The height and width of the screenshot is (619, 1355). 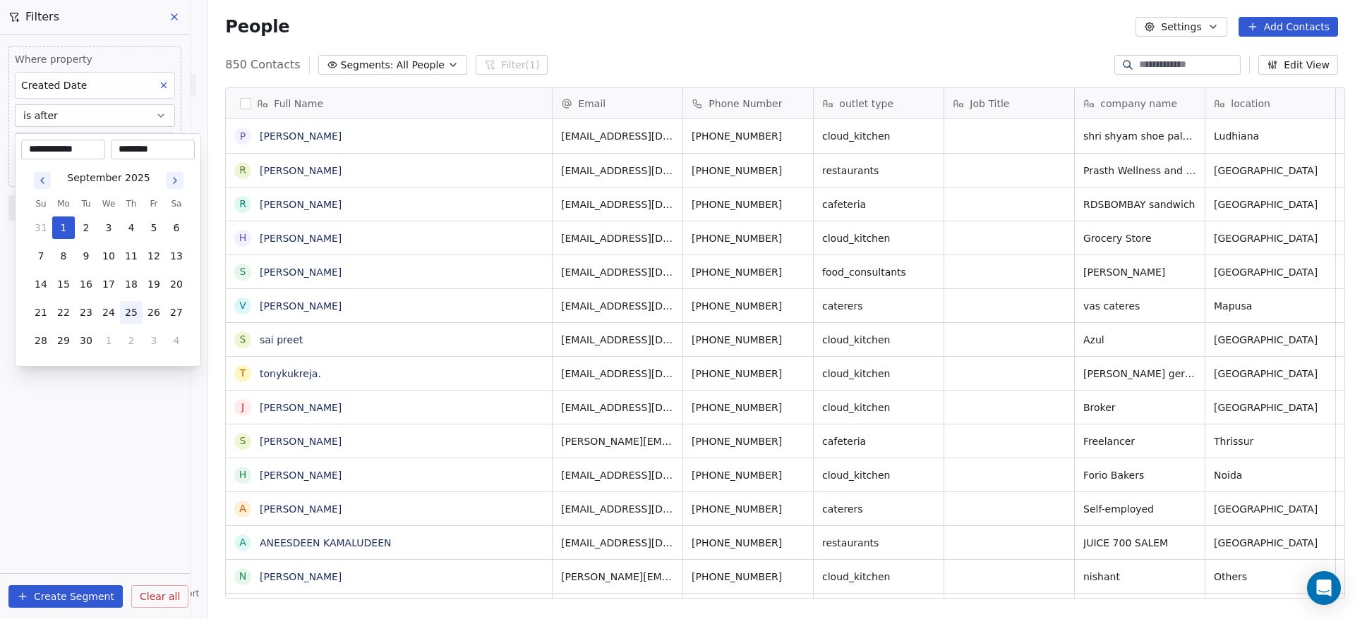 What do you see at coordinates (108, 178) in the screenshot?
I see `div: September 2025` at bounding box center [108, 178].